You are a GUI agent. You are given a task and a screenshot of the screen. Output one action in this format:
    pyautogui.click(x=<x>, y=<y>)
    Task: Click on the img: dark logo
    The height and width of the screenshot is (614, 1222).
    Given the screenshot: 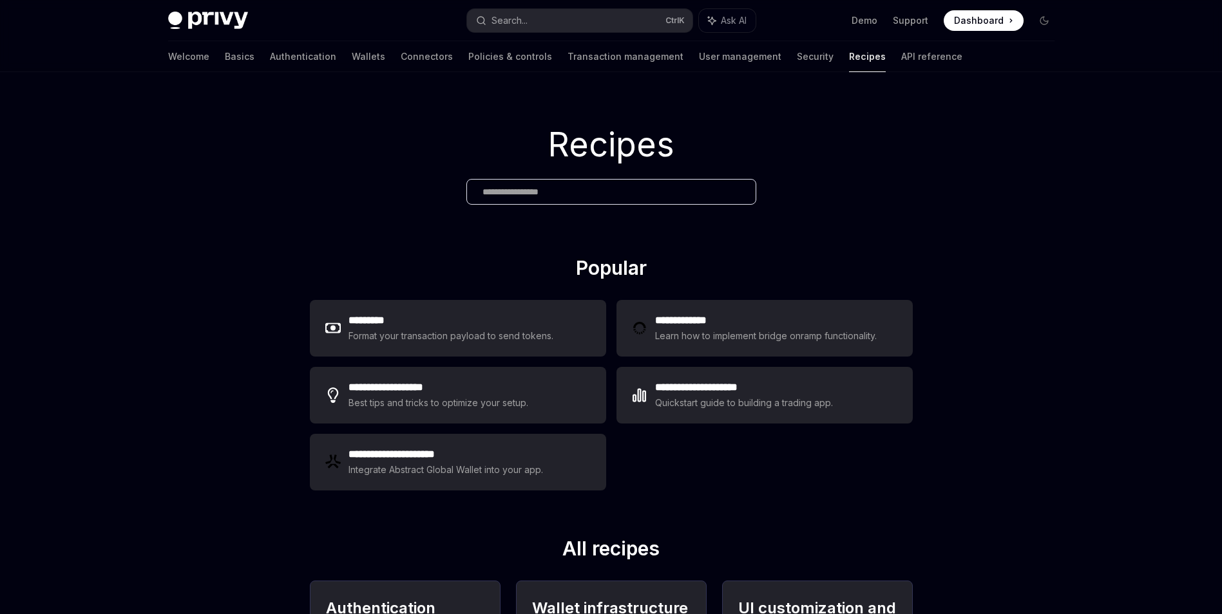 What is the action you would take?
    pyautogui.click(x=208, y=21)
    